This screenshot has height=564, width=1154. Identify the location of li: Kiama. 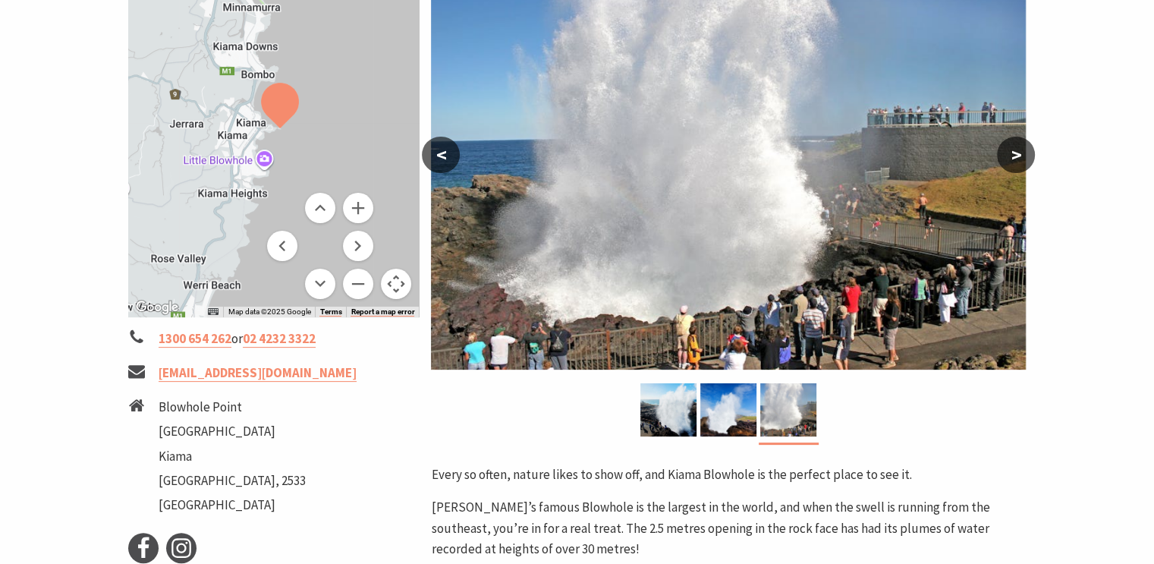
(232, 456).